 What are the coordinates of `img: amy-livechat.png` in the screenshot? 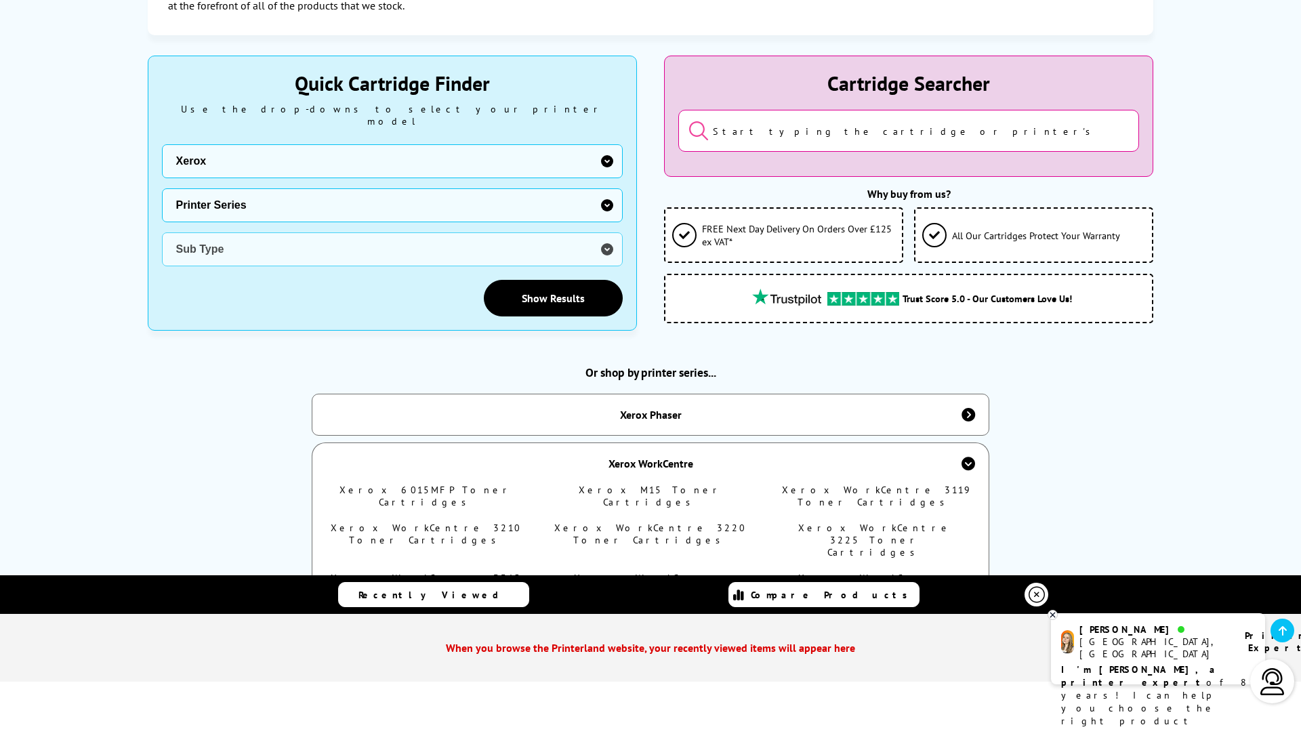 It's located at (1067, 642).